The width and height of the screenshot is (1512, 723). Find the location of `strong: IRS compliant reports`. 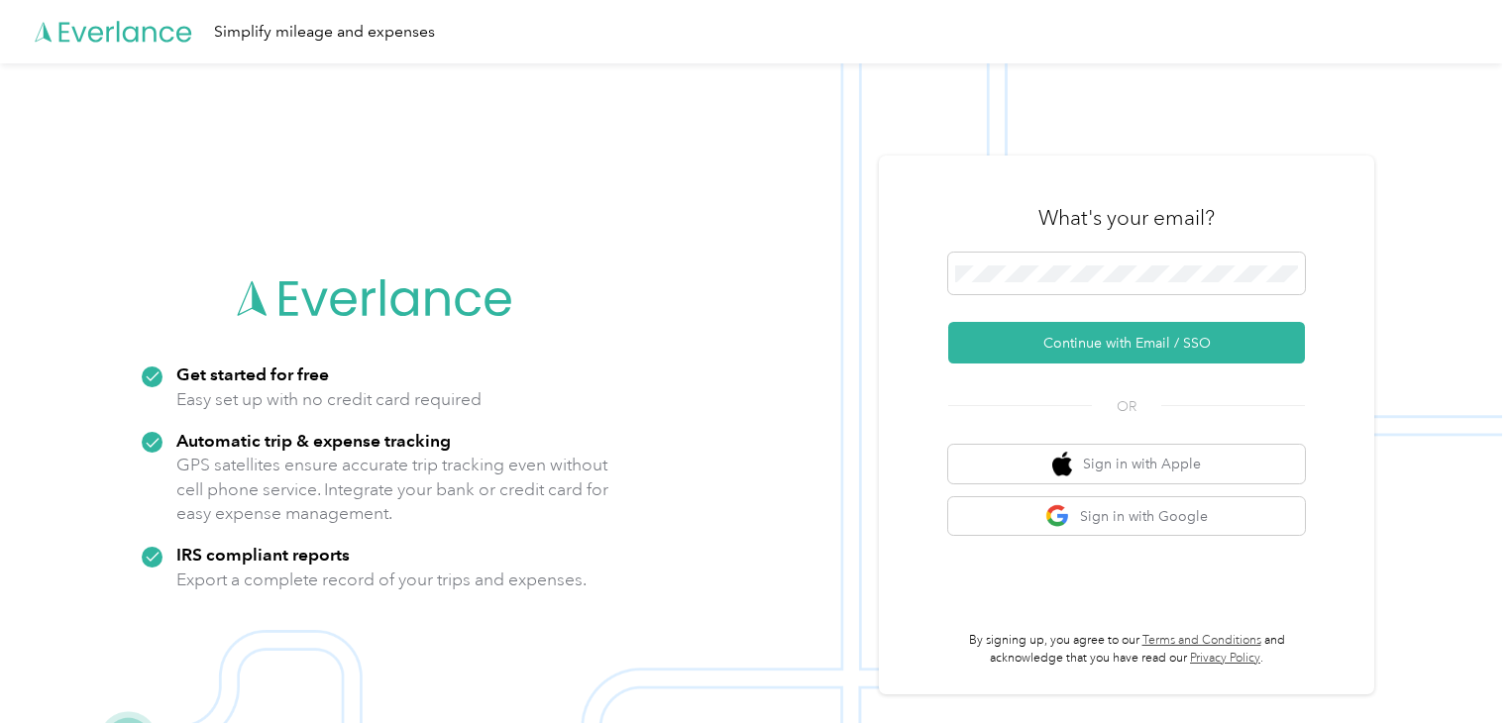

strong: IRS compliant reports is located at coordinates (263, 554).